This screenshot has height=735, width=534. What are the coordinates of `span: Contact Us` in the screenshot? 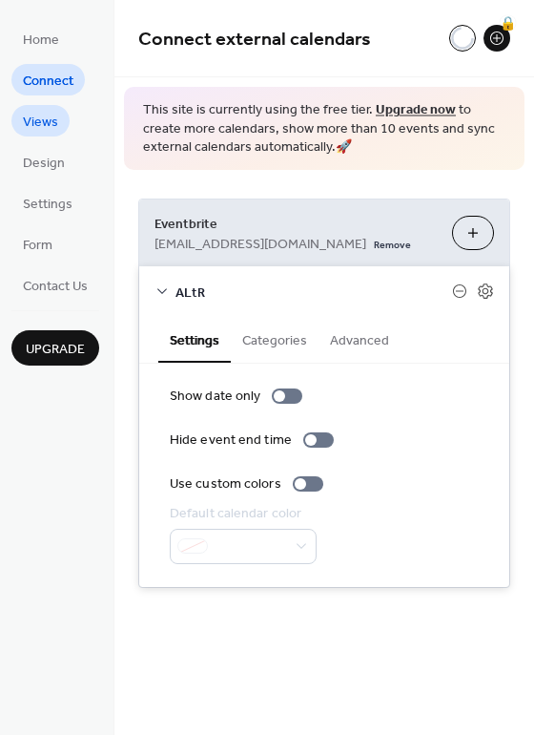 It's located at (55, 286).